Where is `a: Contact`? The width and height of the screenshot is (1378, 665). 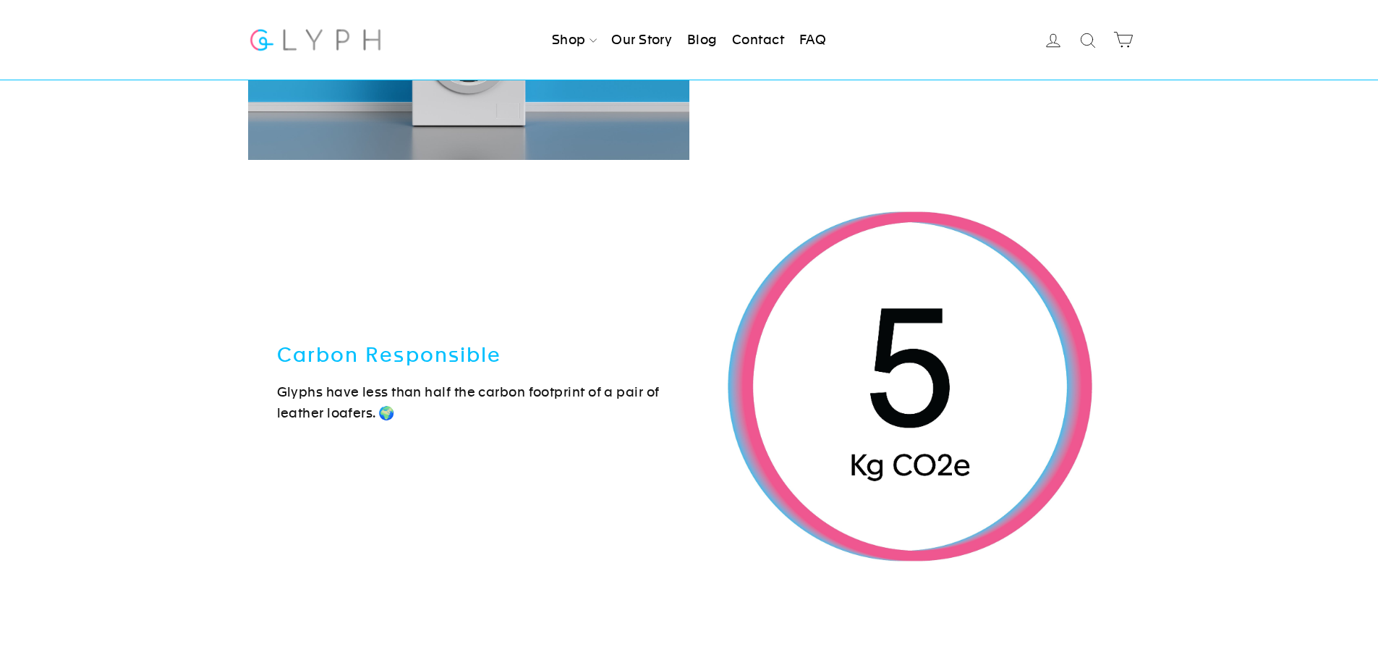 a: Contact is located at coordinates (758, 40).